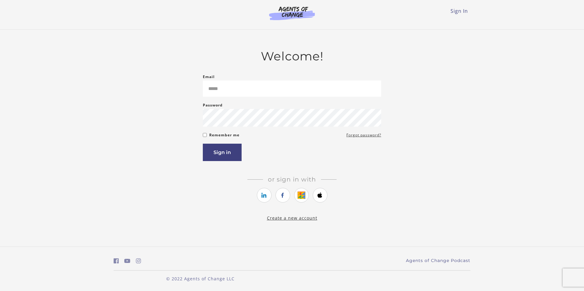 The image size is (584, 291). Describe the element at coordinates (127, 261) in the screenshot. I see `a: https://www.youtube.com/c/AgentsofChangeTestPrepbyMeaganMitchell (Open in a new window)` at that location.